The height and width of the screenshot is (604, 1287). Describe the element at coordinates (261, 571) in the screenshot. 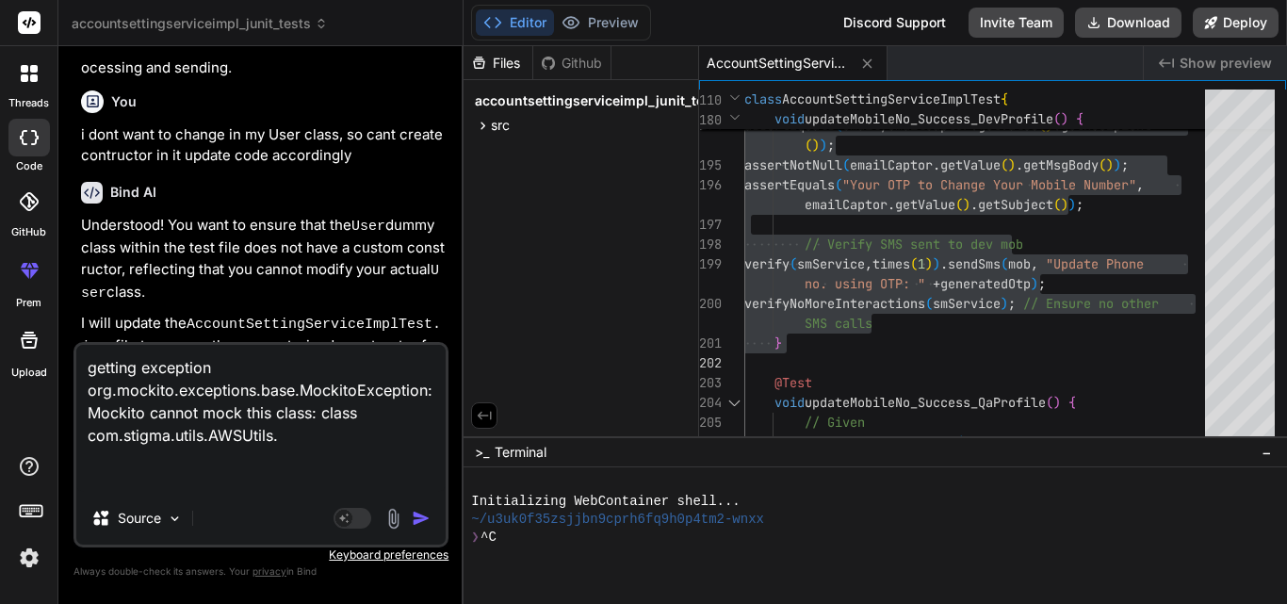

I see `p: Always double-check its answers. Your in Bind` at that location.